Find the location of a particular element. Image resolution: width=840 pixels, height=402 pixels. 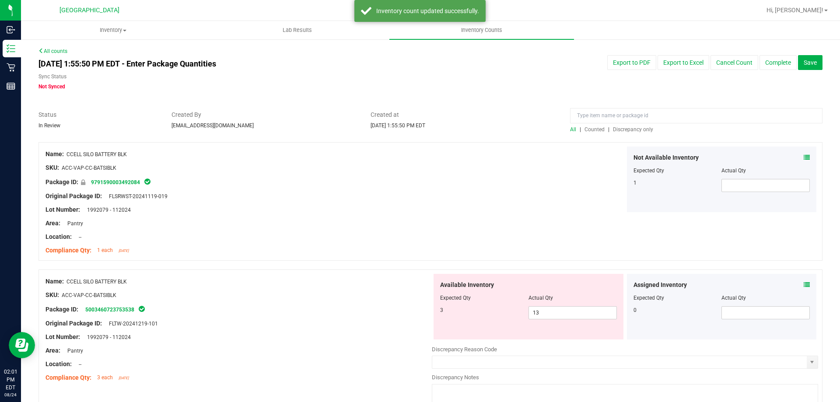

span: Discrepancy only is located at coordinates (633, 129).